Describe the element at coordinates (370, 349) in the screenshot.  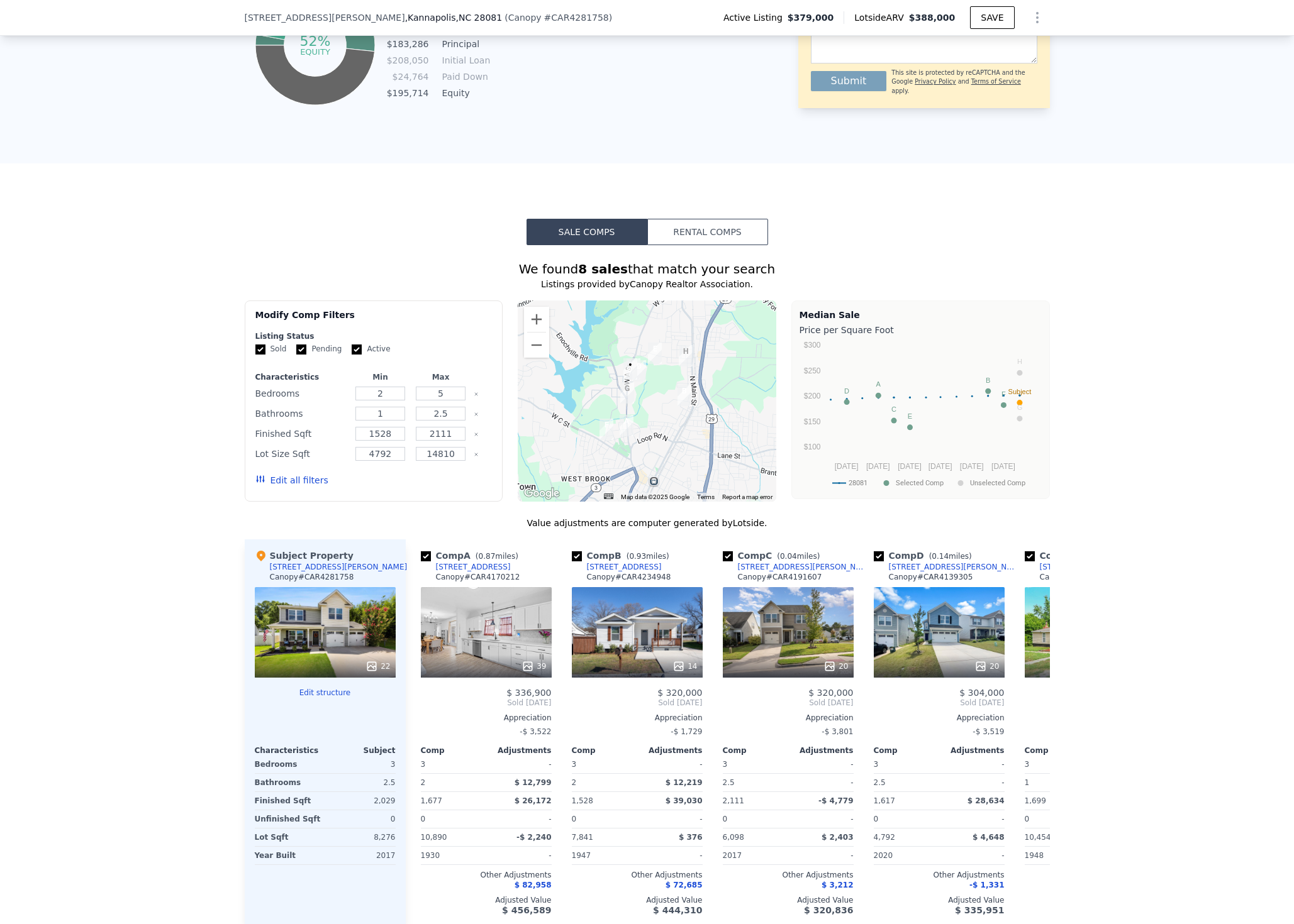
I see `label: Active` at that location.